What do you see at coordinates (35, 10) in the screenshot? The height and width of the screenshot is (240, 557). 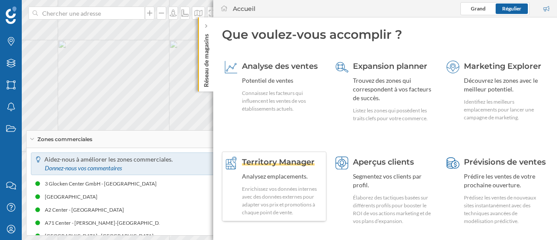 I see `span: Assistance` at bounding box center [35, 10].